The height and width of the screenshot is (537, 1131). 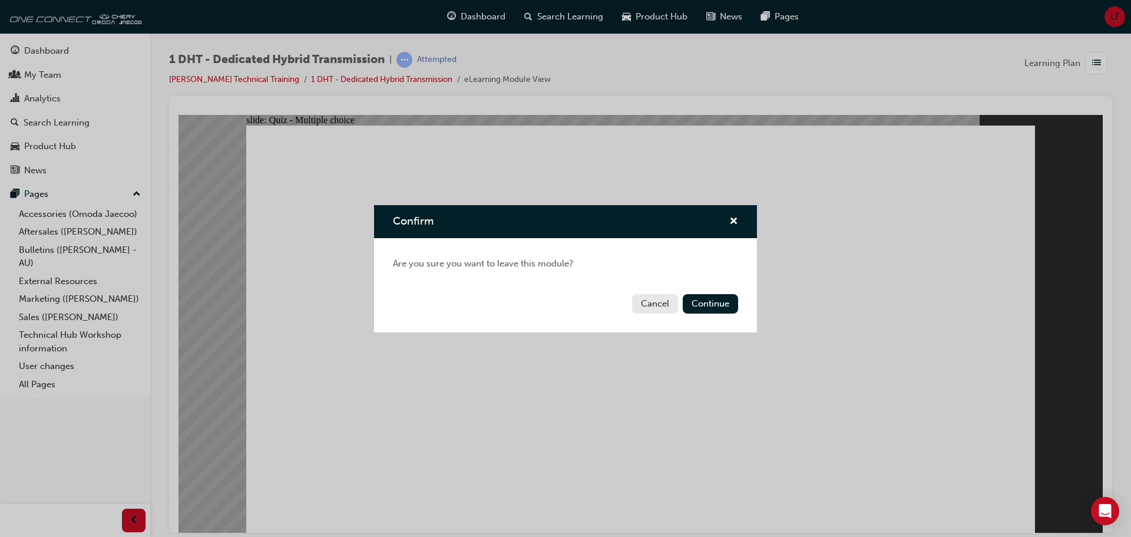 What do you see at coordinates (565, 269) in the screenshot?
I see `div: Confirm` at bounding box center [565, 269].